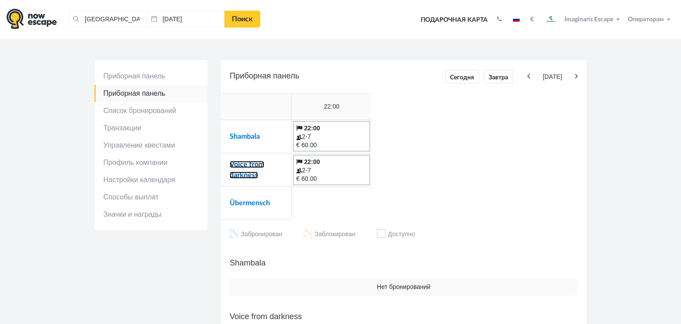 This screenshot has width=681, height=324. I want to click on a: Поиск, so click(242, 19).